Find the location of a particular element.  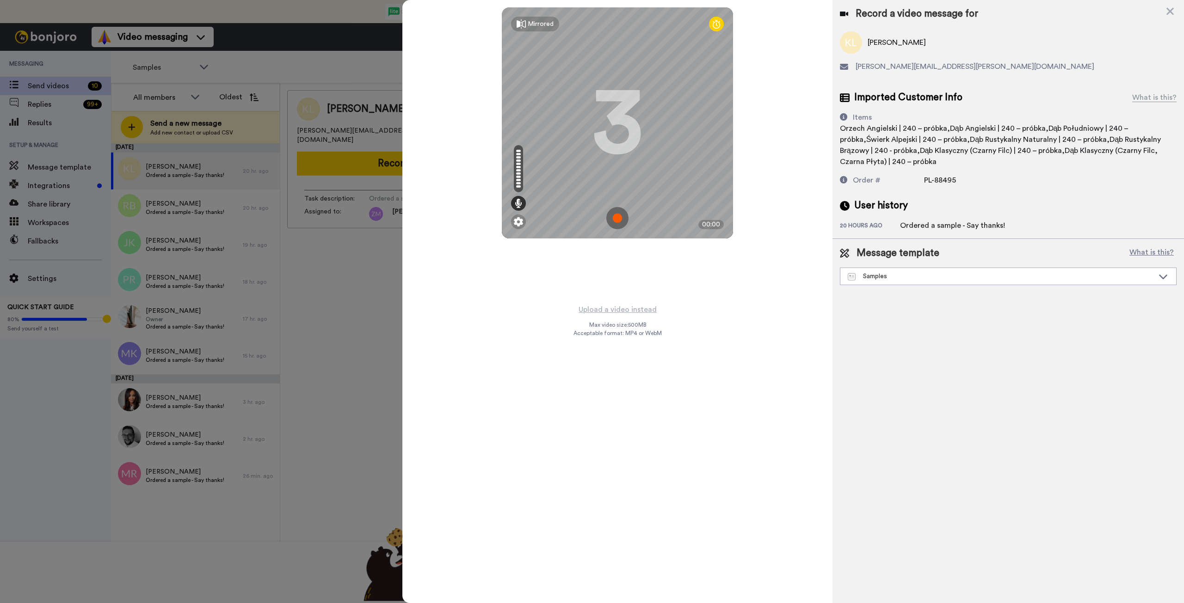

button: Upload a video instead is located at coordinates (617, 310).